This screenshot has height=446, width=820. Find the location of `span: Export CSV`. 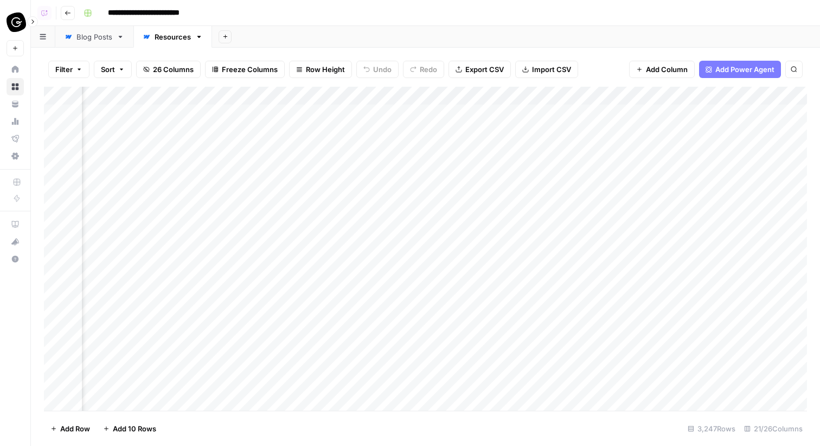

span: Export CSV is located at coordinates (484, 69).